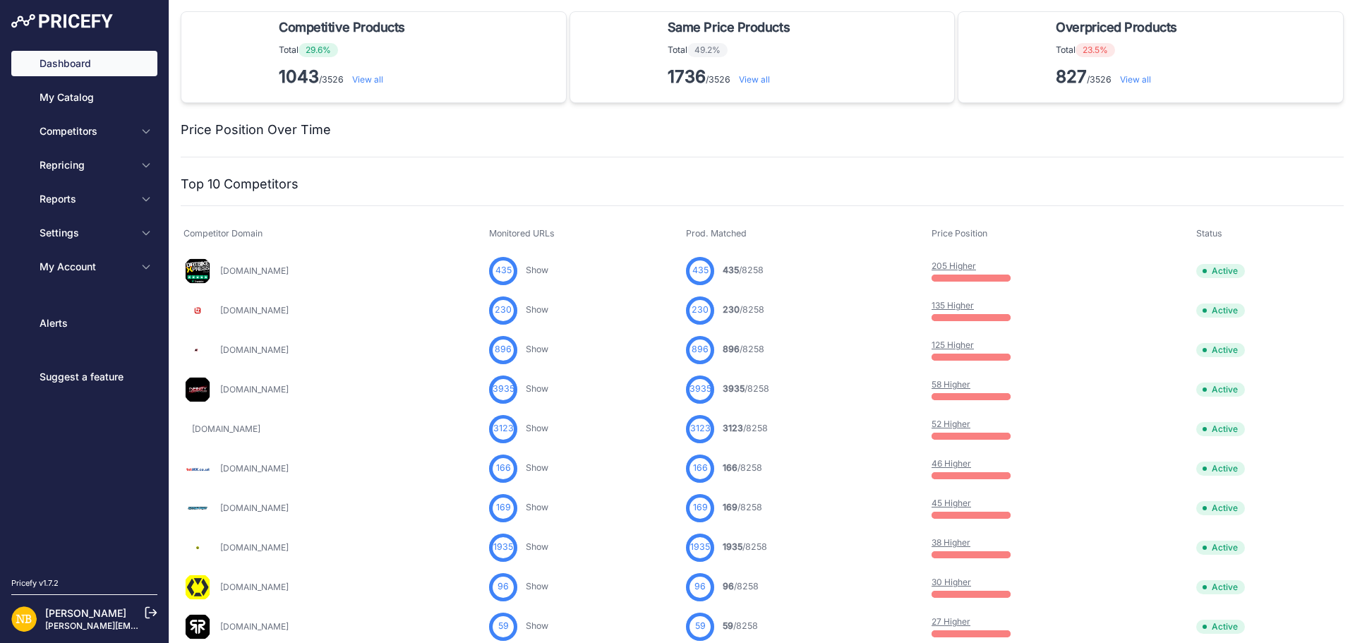 The width and height of the screenshot is (1355, 643). I want to click on span: Same Price Products, so click(728, 28).